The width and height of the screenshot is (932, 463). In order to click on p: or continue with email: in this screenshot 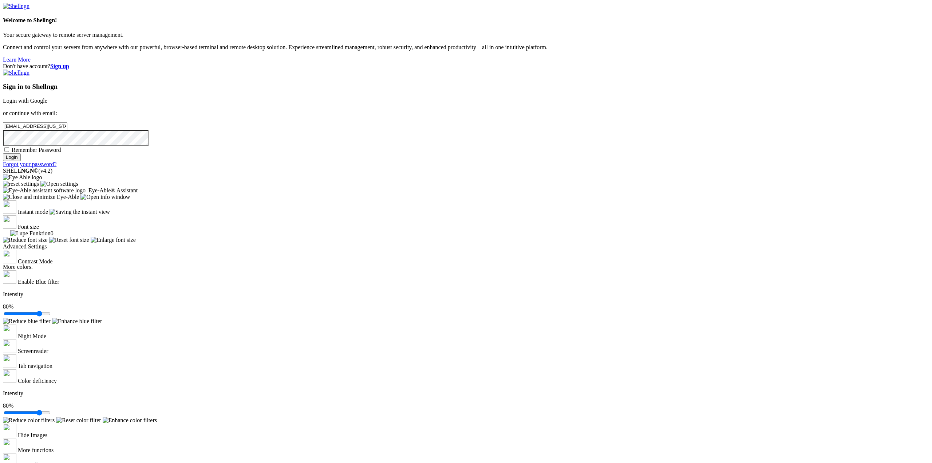, I will do `click(466, 113)`.